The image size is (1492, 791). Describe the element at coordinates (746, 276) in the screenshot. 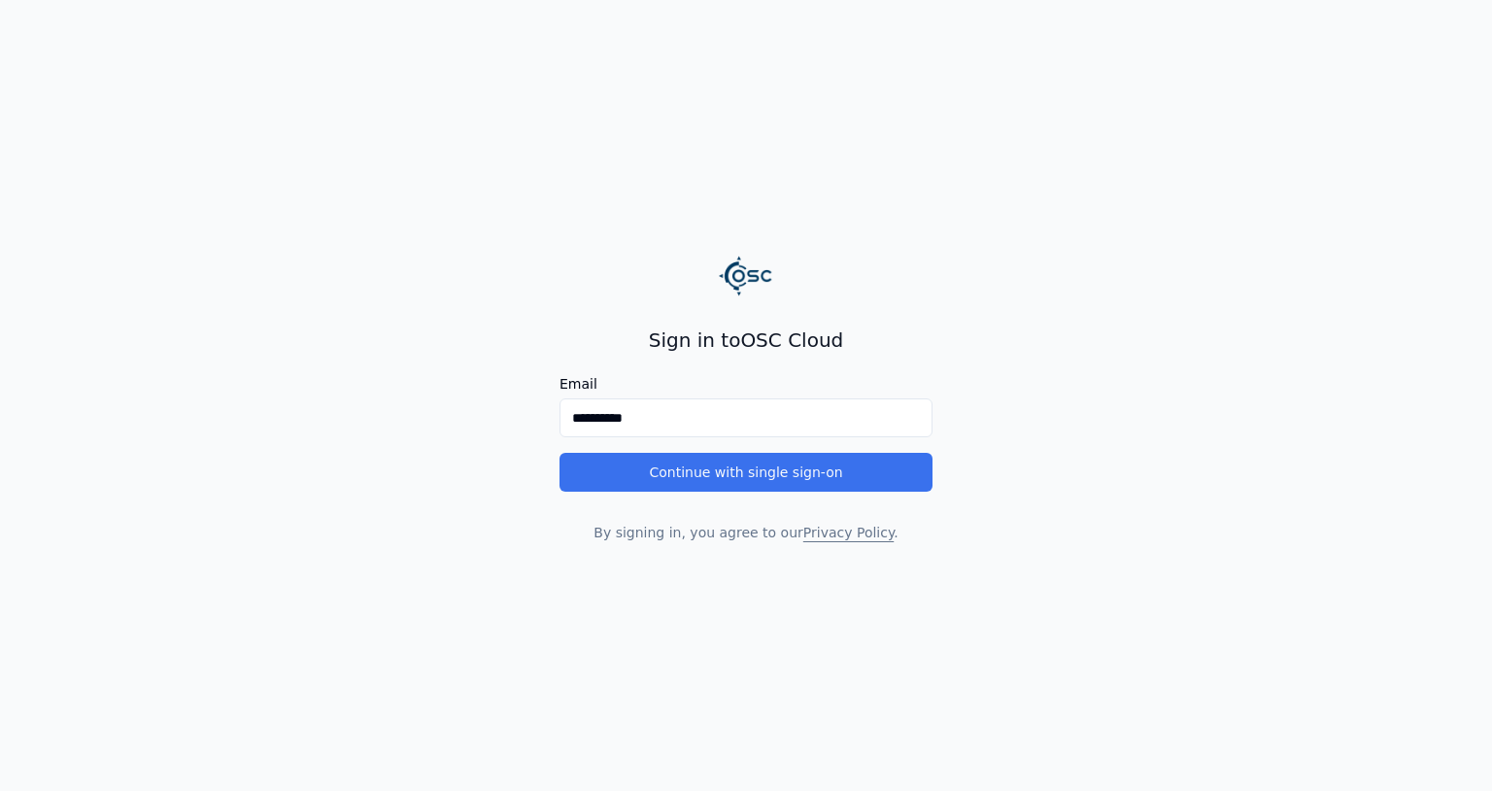

I see `img: Logo` at that location.